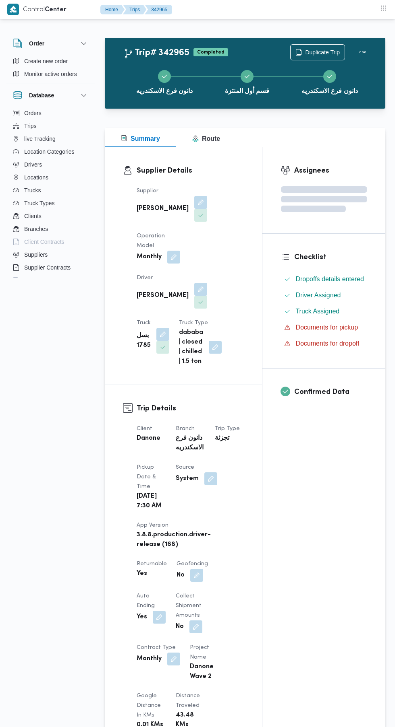 This screenshot has width=395, height=727. I want to click on button: Devices, so click(51, 281).